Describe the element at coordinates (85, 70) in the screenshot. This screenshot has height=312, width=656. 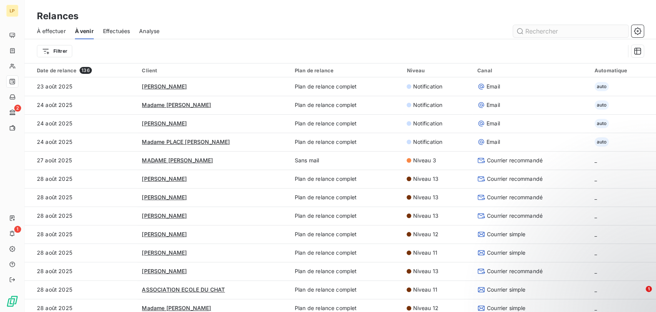
I see `span: 136` at that location.